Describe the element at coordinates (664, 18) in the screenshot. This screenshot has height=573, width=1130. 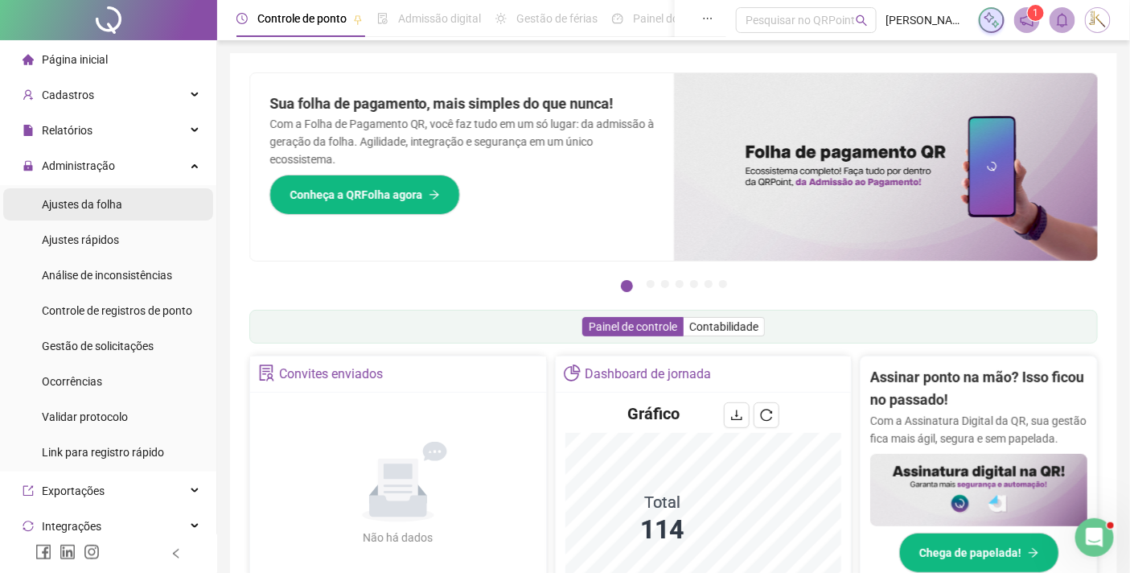
I see `span: Painel do DP` at that location.